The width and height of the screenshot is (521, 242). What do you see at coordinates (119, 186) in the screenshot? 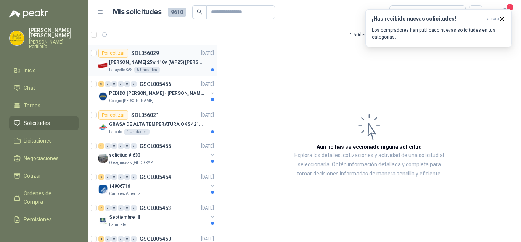
I see `p: 14906716` at bounding box center [119, 186].